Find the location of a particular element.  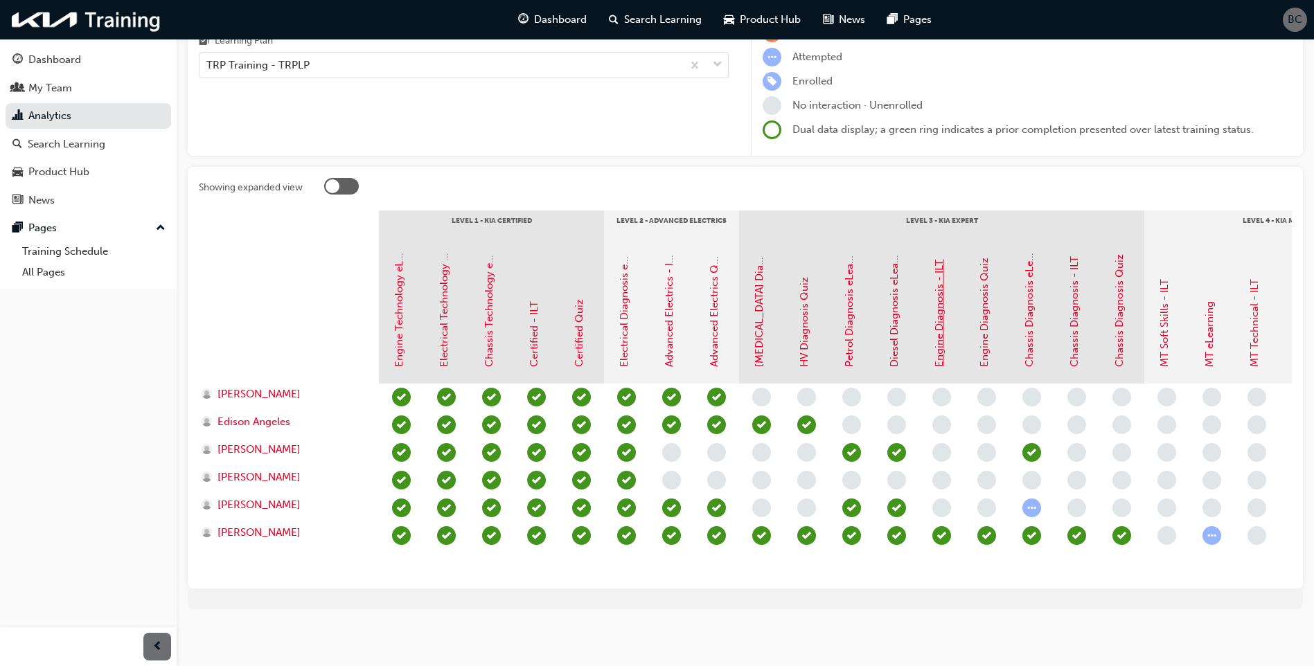

a: Search Learning is located at coordinates (88, 144).